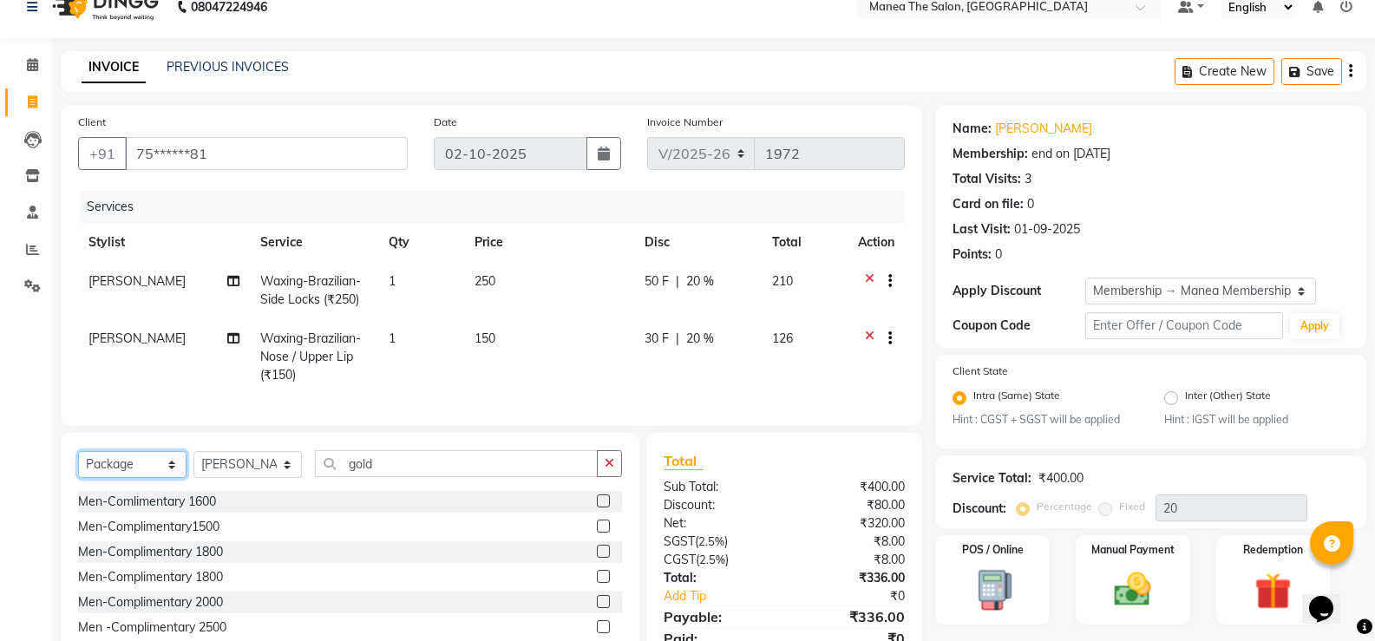  What do you see at coordinates (421, 242) in the screenshot?
I see `th: Qty` at bounding box center [421, 242].